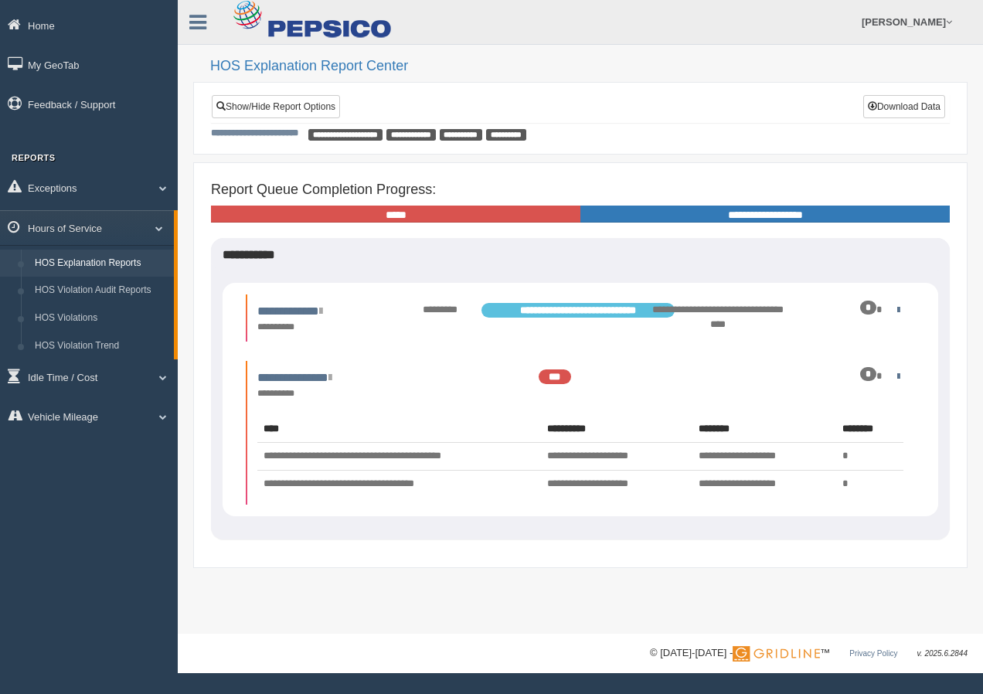 The height and width of the screenshot is (694, 983). What do you see at coordinates (100, 346) in the screenshot?
I see `a: HOS Violation Trend` at bounding box center [100, 346].